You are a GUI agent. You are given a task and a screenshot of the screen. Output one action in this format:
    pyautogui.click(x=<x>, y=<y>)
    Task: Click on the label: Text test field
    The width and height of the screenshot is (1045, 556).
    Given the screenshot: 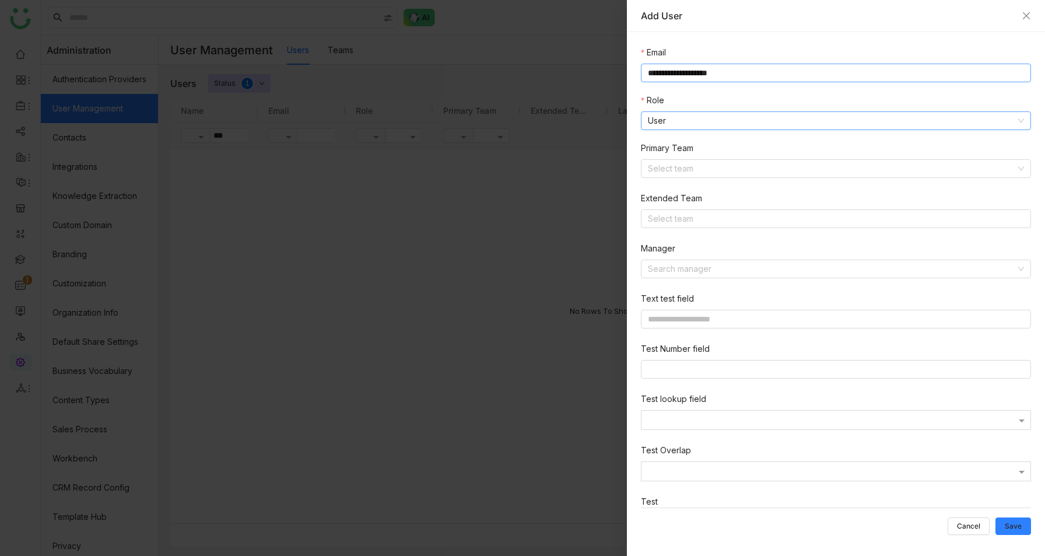 What is the action you would take?
    pyautogui.click(x=667, y=299)
    